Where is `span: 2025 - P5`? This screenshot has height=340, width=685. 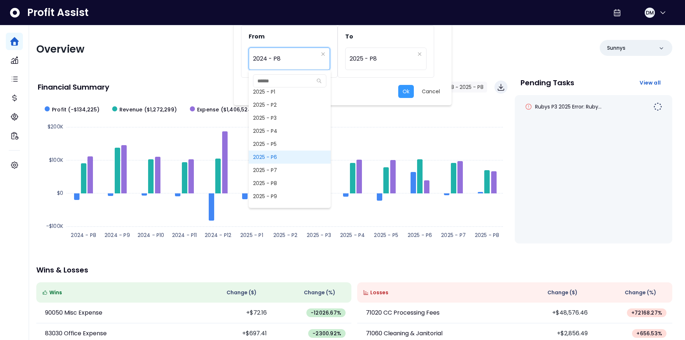
span: 2025 - P5 is located at coordinates (290, 144).